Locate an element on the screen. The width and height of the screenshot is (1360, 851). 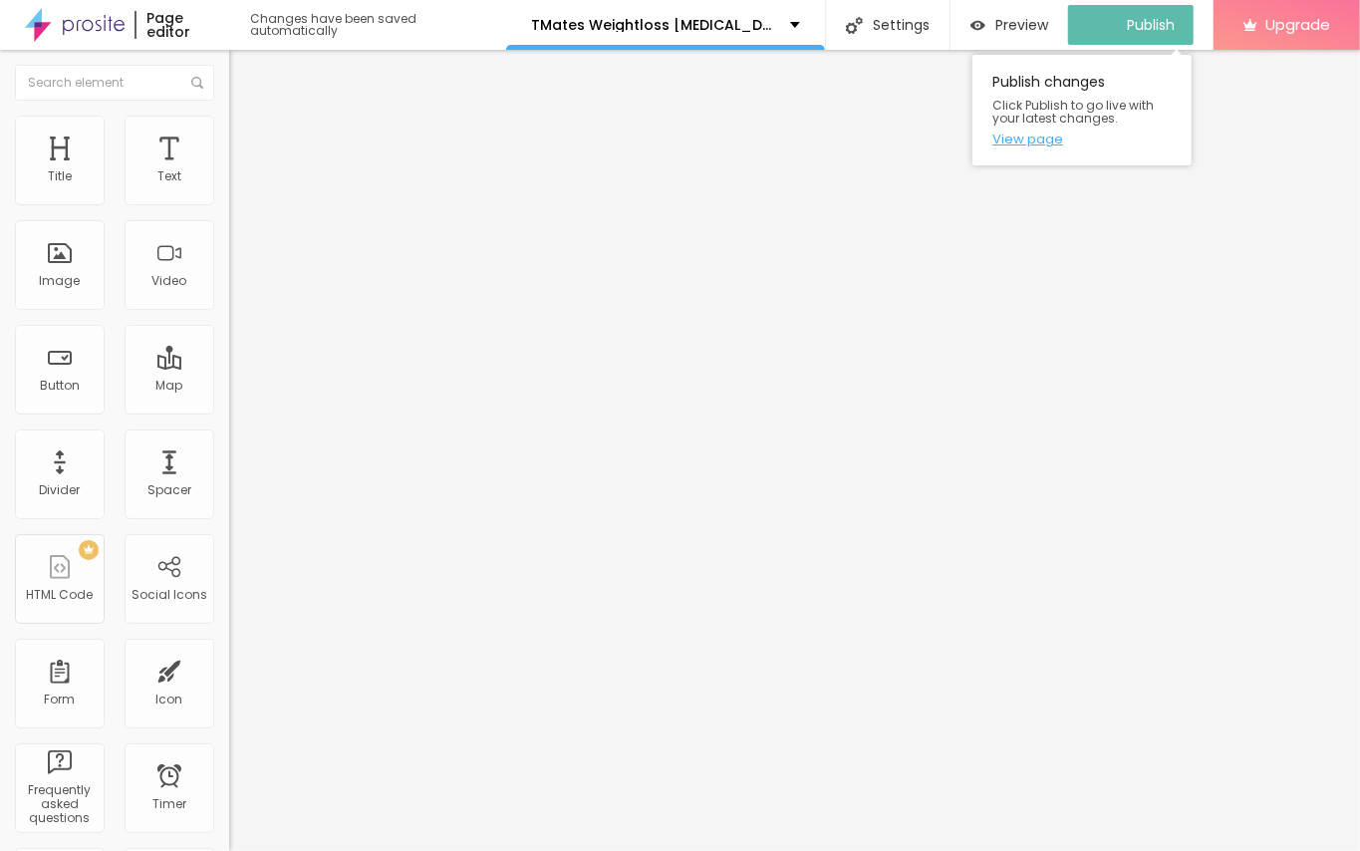
div: Button is located at coordinates (60, 386).